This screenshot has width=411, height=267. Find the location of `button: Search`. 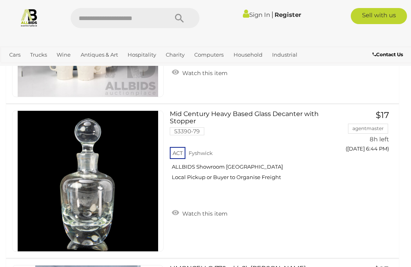

button: Search is located at coordinates (179, 18).